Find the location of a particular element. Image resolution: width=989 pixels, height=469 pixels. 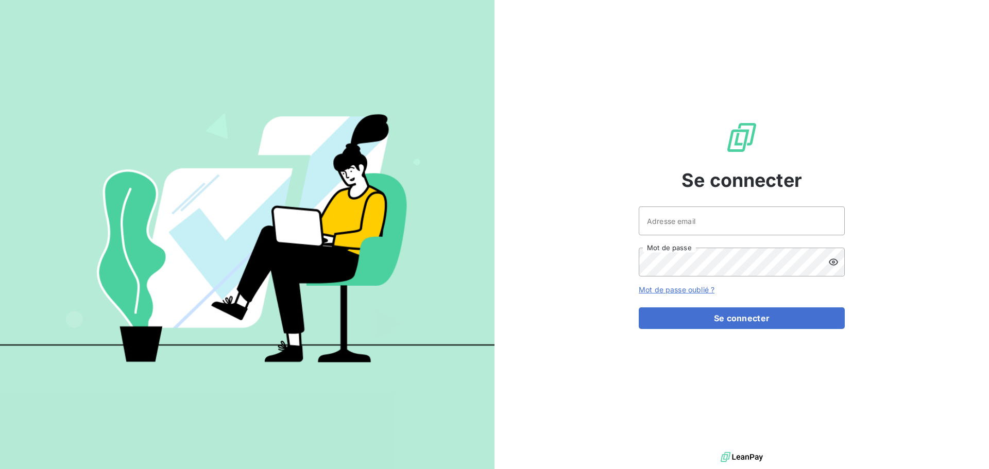

img: logo is located at coordinates (742, 457).